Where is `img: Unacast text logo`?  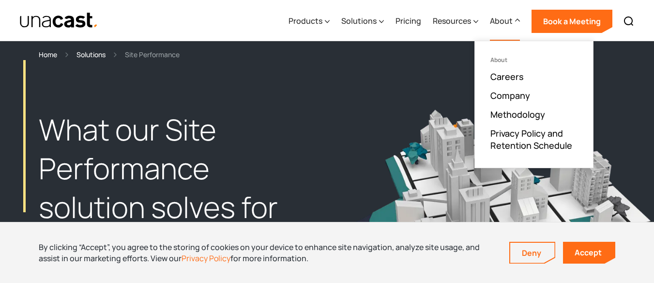
img: Unacast text logo is located at coordinates (59, 20).